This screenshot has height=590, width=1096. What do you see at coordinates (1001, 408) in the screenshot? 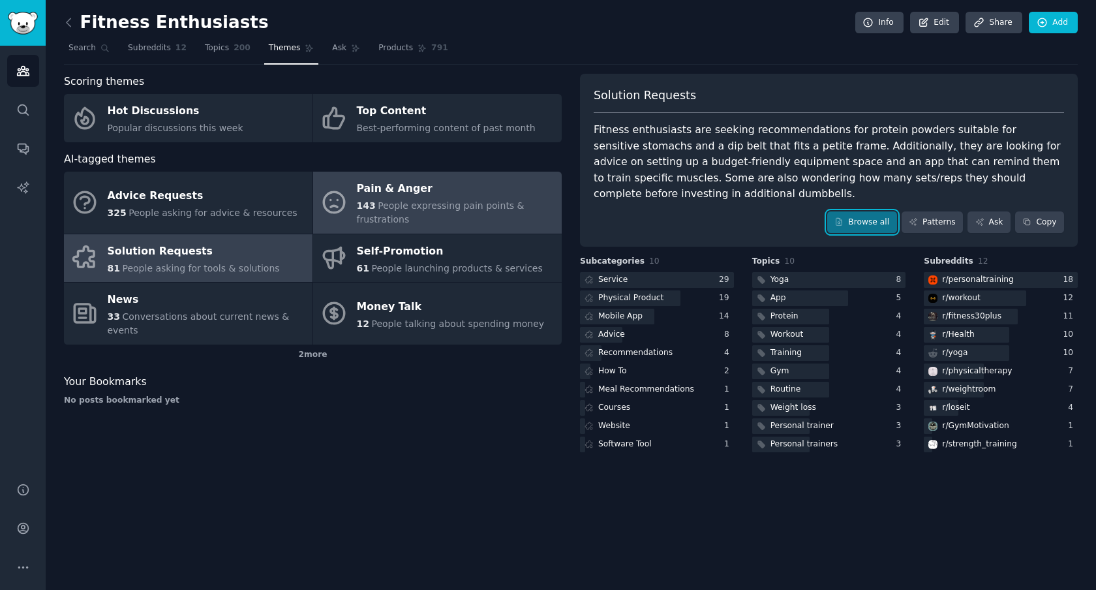
I see `a: loseitr/loseit4` at bounding box center [1001, 408].